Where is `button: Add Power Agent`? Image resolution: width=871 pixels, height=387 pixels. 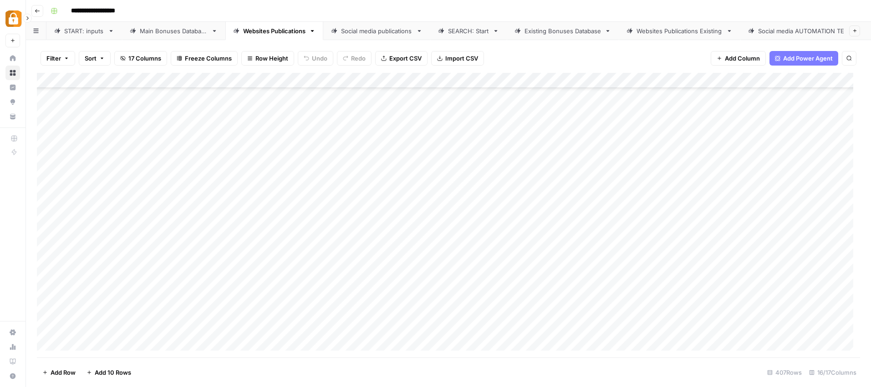 button: Add Power Agent is located at coordinates (804, 58).